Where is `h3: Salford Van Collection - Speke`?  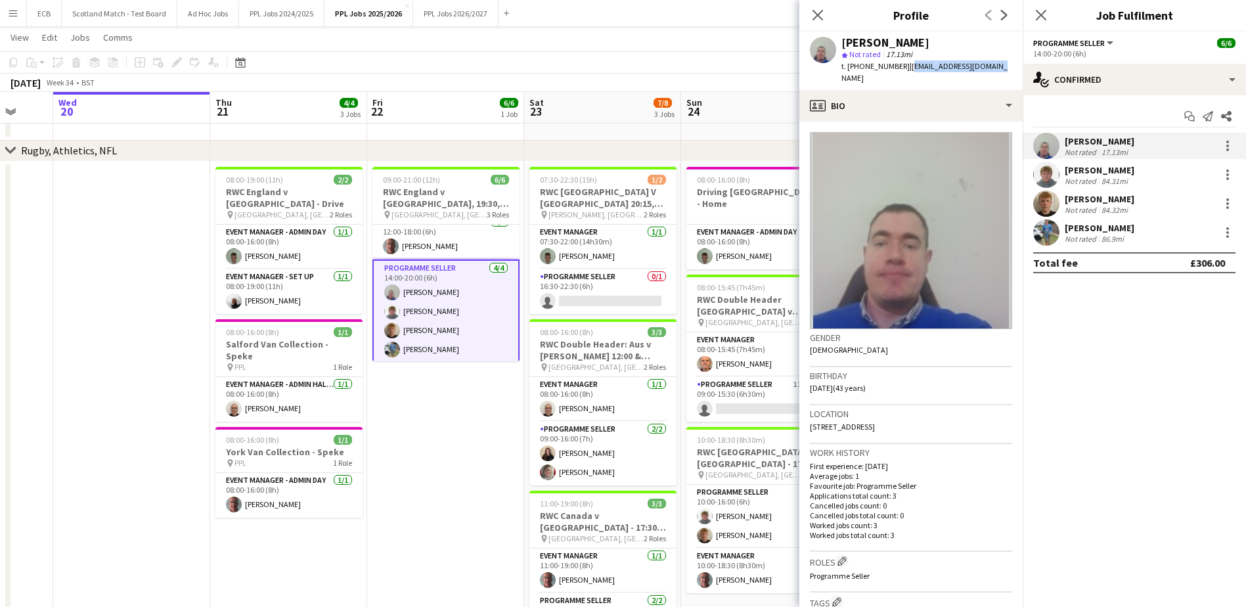
h3: Salford Van Collection - Speke is located at coordinates (289, 350).